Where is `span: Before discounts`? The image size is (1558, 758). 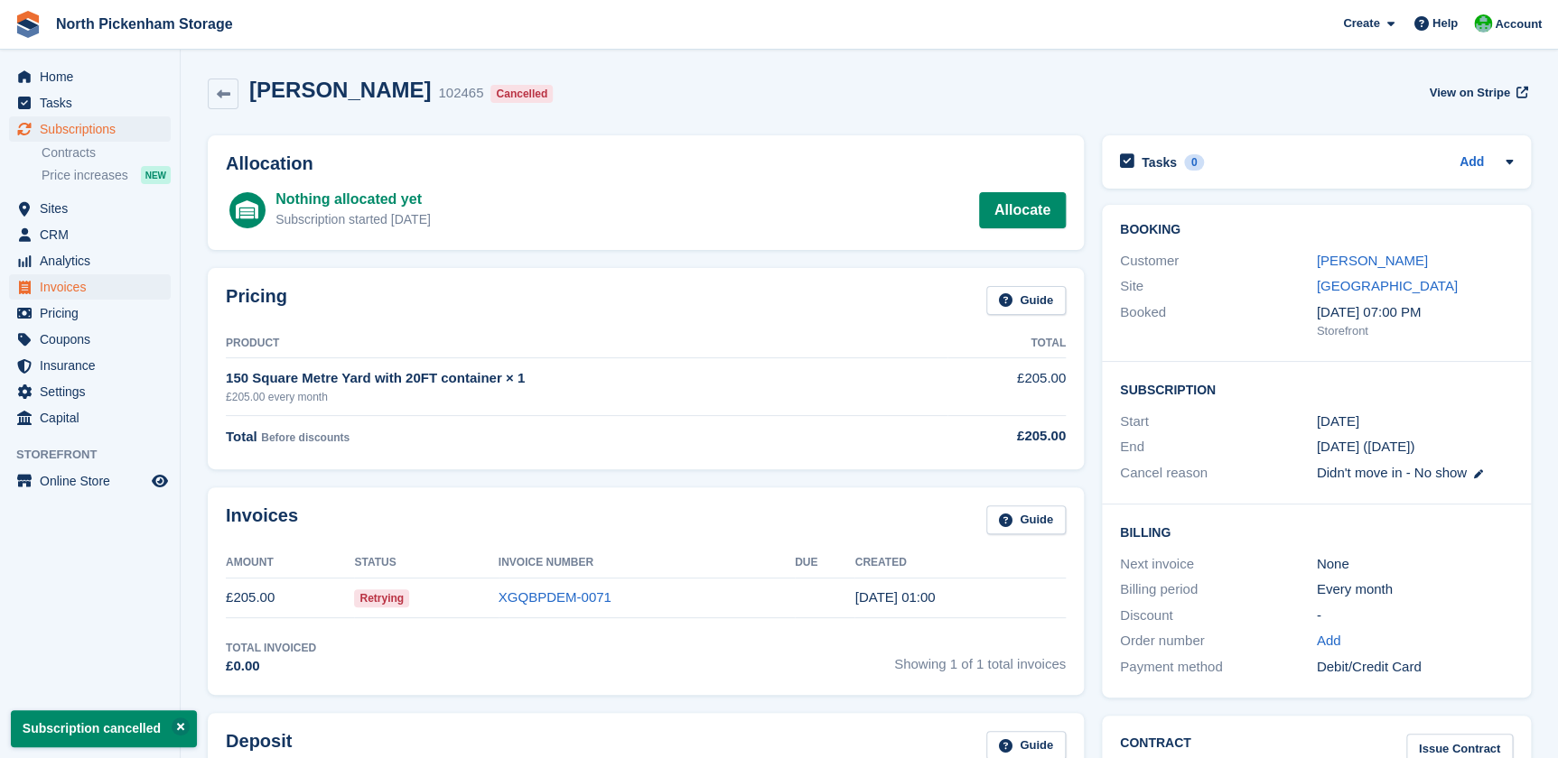
span: Before discounts is located at coordinates (305, 438).